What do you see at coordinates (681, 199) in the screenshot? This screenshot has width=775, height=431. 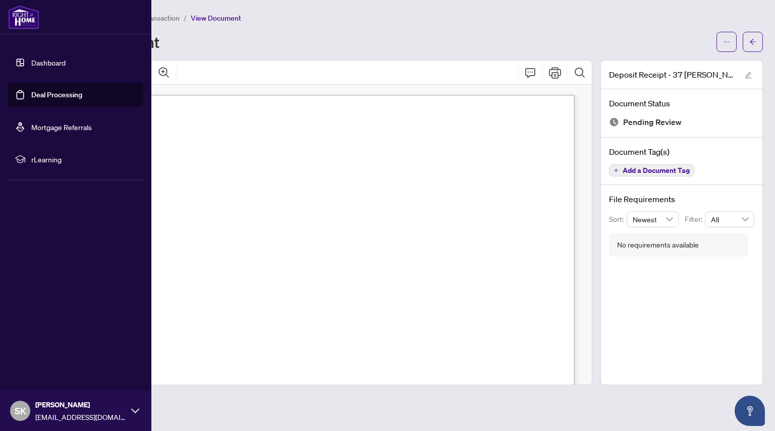 I see `h4: File Requirements` at bounding box center [681, 199].